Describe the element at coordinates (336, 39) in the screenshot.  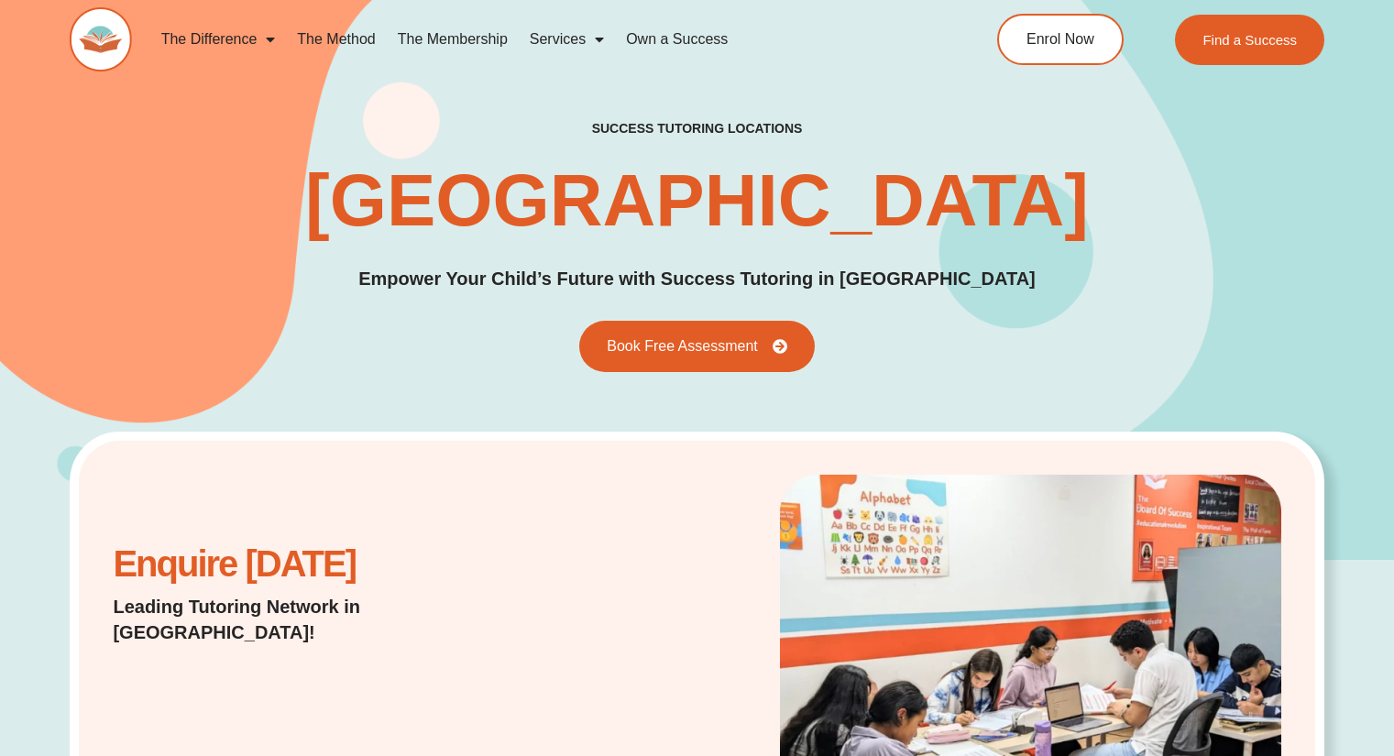
I see `a: The Method` at that location.